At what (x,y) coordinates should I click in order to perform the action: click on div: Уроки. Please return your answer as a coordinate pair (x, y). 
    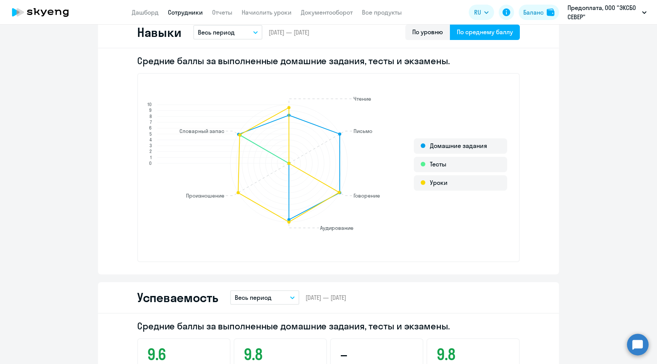
    Looking at the image, I should click on (460, 183).